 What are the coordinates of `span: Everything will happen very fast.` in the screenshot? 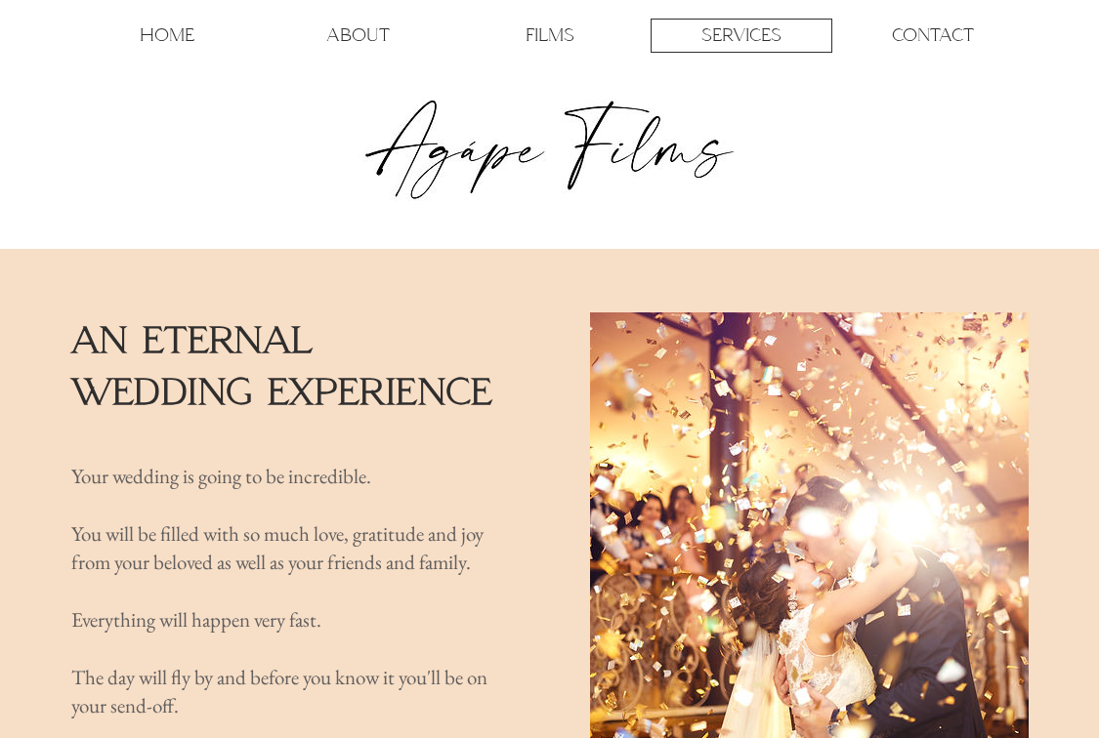 It's located at (196, 619).